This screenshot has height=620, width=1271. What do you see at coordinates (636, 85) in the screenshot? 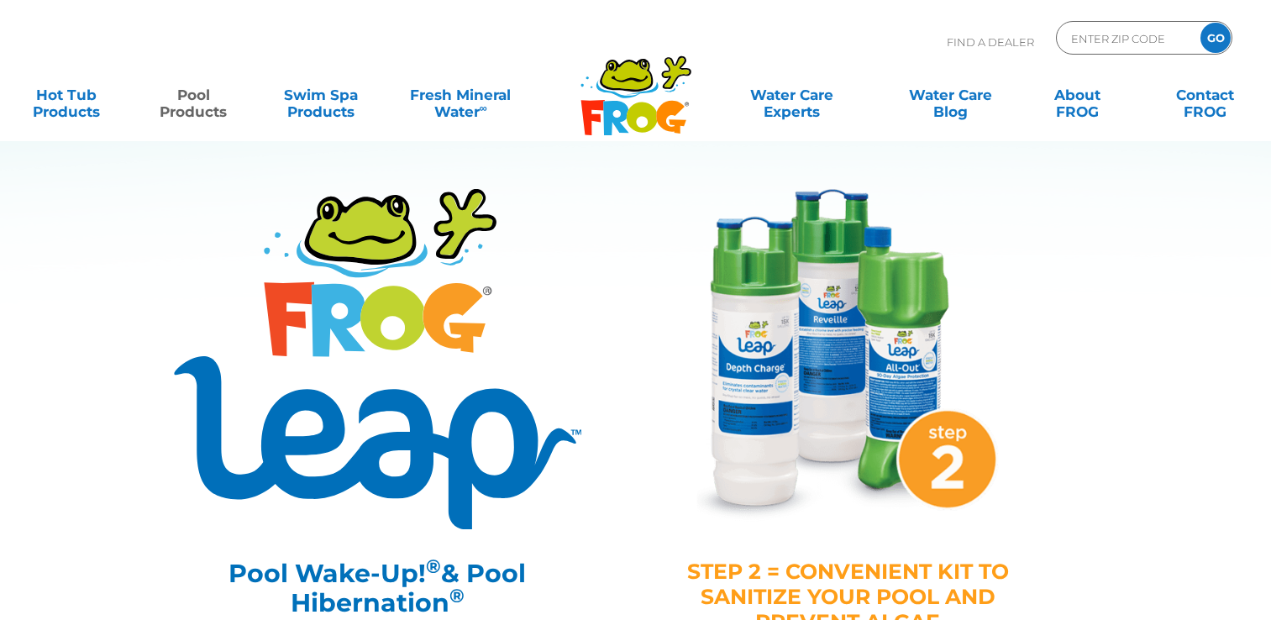
I see `img: Frog Products Logo` at bounding box center [636, 85].